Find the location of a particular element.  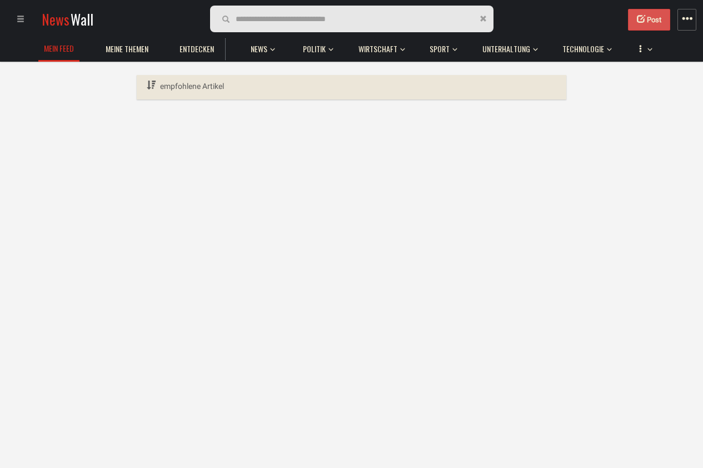

span: Post is located at coordinates (654, 19).